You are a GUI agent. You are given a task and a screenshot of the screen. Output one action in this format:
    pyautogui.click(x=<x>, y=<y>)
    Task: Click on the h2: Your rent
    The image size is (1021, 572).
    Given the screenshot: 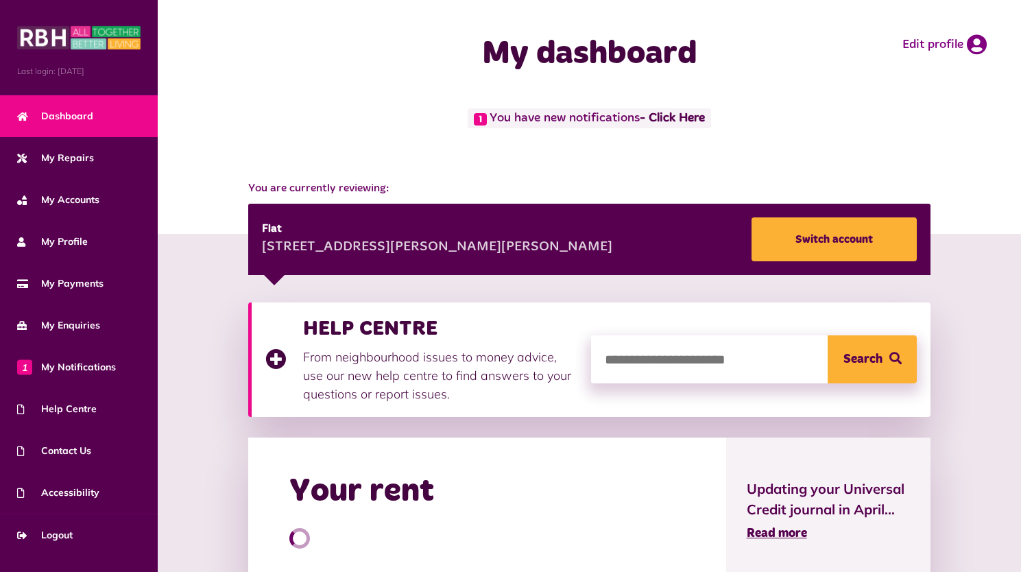 What is the action you would take?
    pyautogui.click(x=361, y=492)
    